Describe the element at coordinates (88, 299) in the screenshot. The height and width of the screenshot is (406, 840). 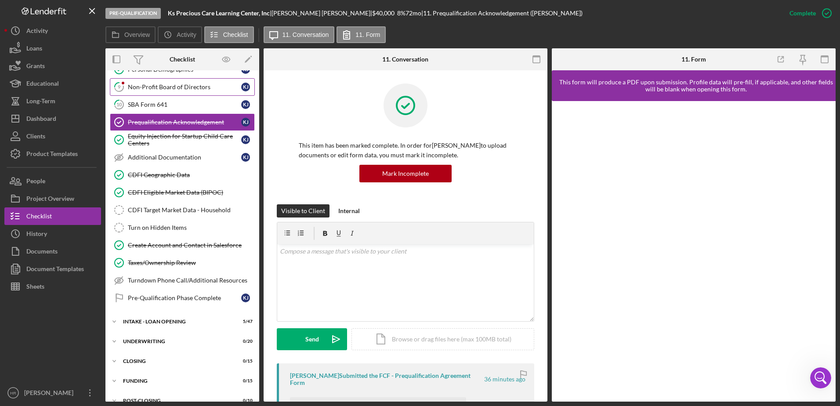
I see `span: Messages` at that location.